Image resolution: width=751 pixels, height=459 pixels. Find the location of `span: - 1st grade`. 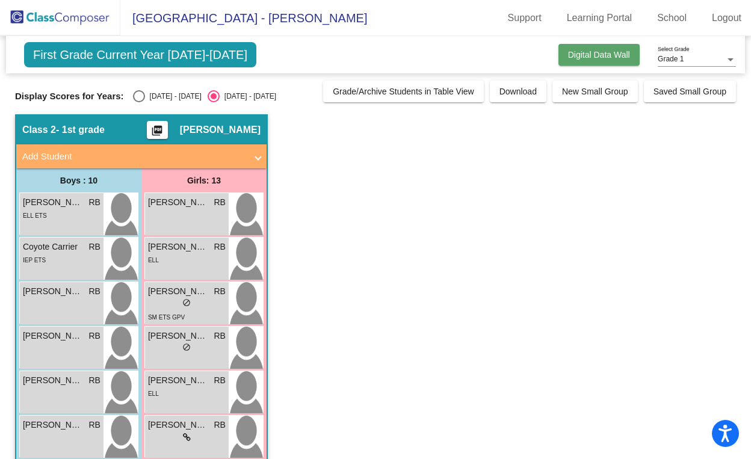

span: - 1st grade is located at coordinates (80, 130).